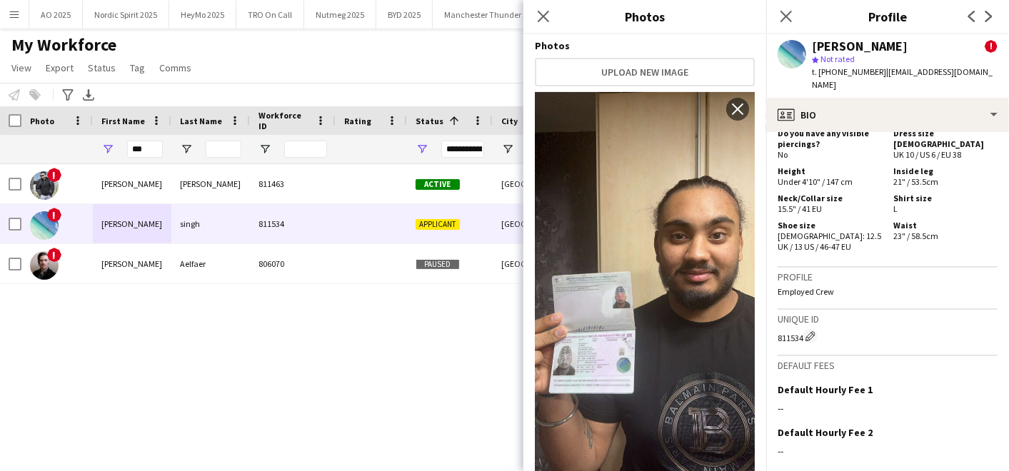  I want to click on h3: Default Hourly Fee 1, so click(825, 390).